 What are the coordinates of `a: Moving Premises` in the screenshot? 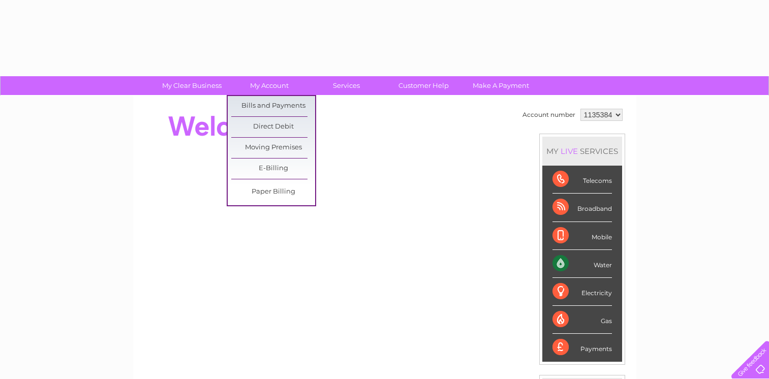 It's located at (273, 148).